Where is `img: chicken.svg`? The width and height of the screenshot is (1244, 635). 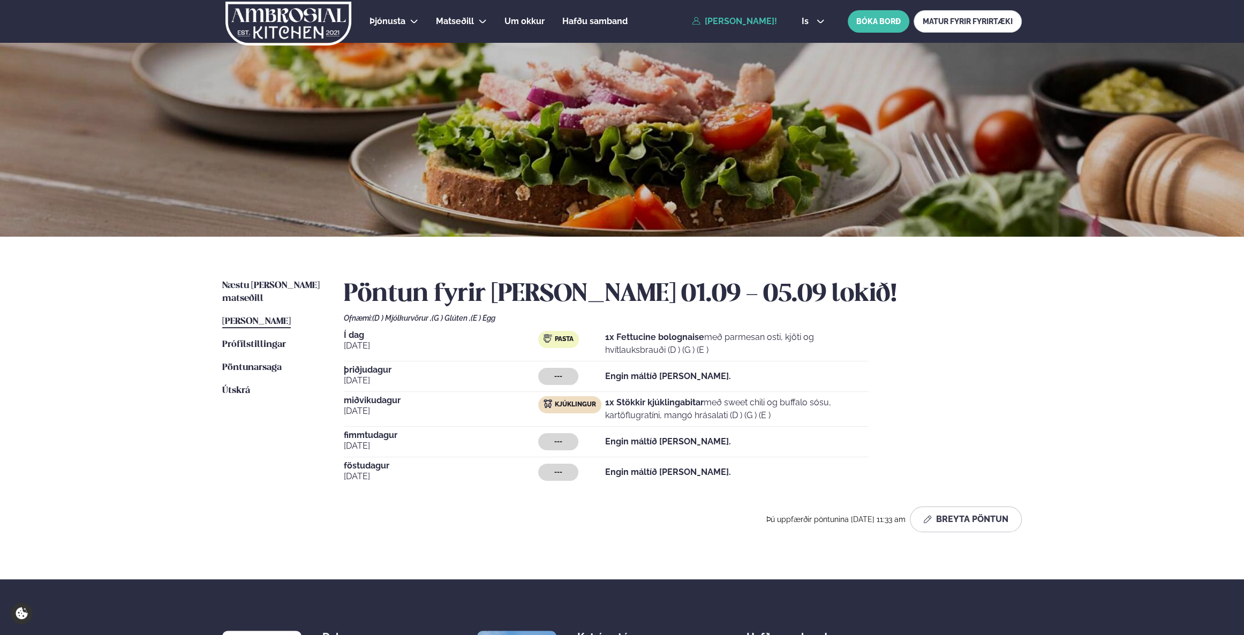 img: chicken.svg is located at coordinates (548, 404).